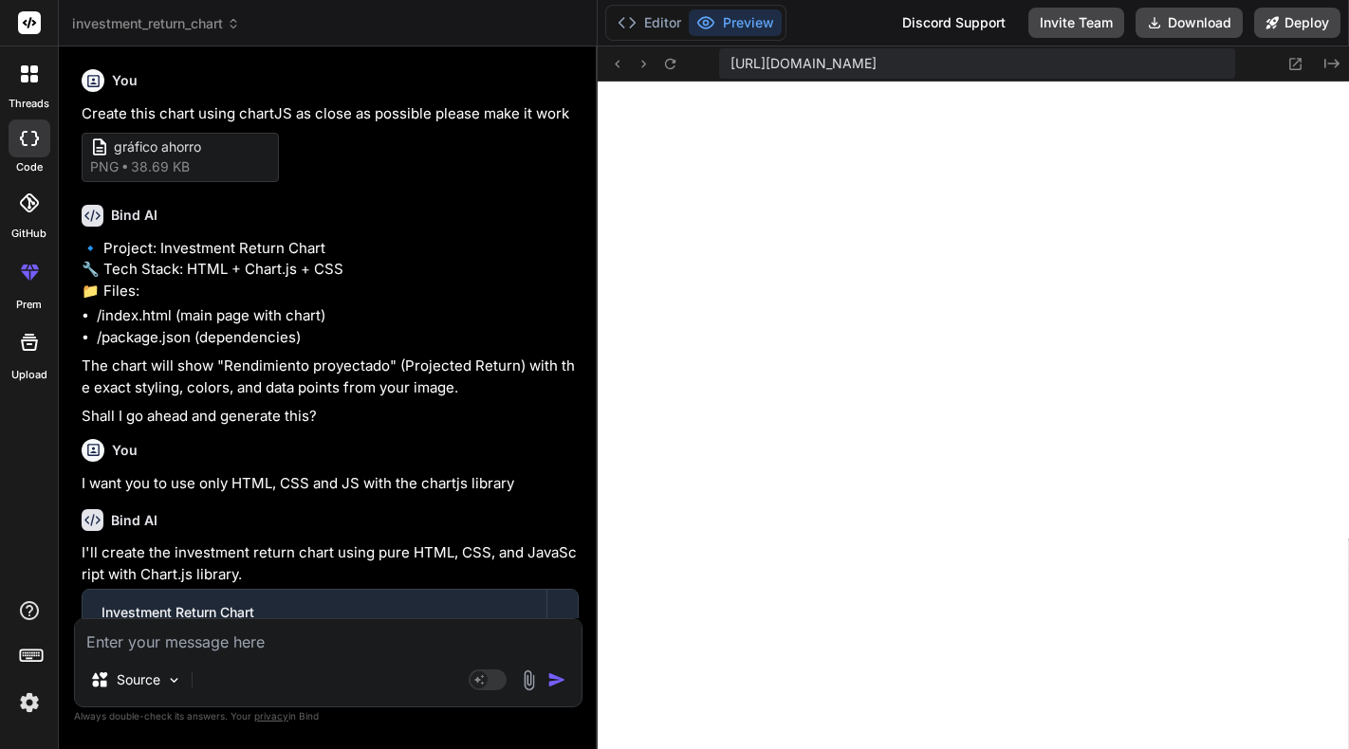 The width and height of the screenshot is (1349, 749). I want to click on button: Deploy, so click(1297, 23).